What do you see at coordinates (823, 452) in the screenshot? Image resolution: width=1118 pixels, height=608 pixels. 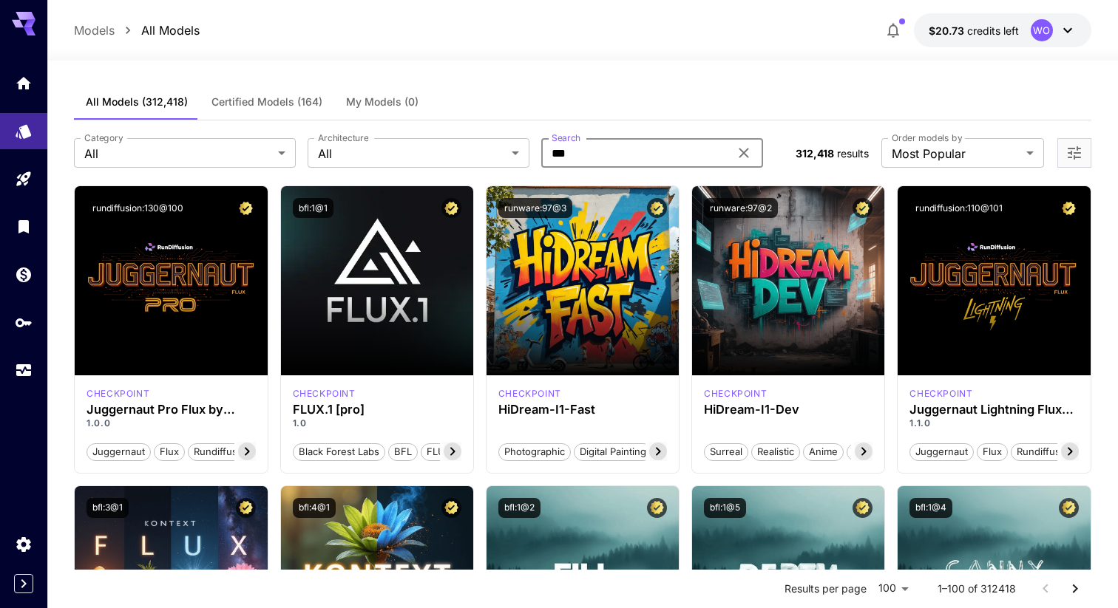 I see `span: Anime` at bounding box center [823, 452].